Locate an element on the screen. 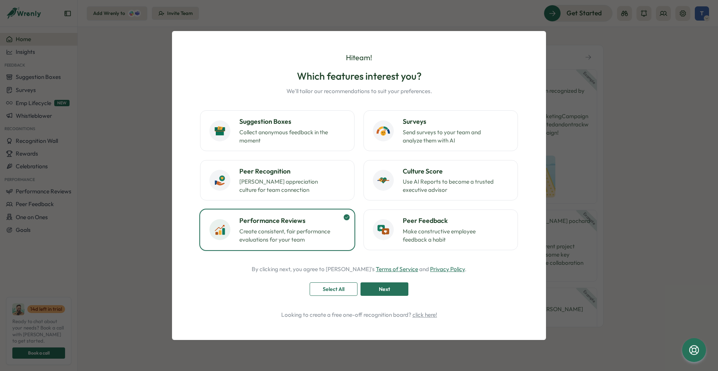 This screenshot has height=371, width=718. p: Hi team ! is located at coordinates (359, 58).